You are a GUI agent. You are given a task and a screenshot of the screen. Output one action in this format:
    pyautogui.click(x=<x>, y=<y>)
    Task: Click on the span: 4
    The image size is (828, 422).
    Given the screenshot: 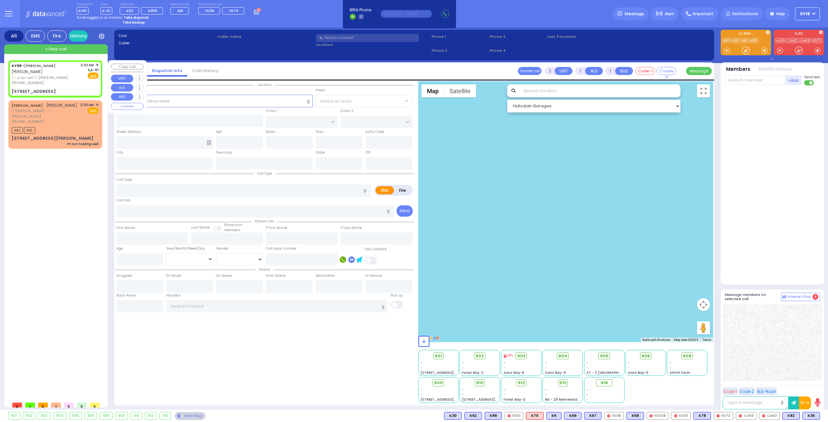 What is the action you would take?
    pyautogui.click(x=816, y=297)
    